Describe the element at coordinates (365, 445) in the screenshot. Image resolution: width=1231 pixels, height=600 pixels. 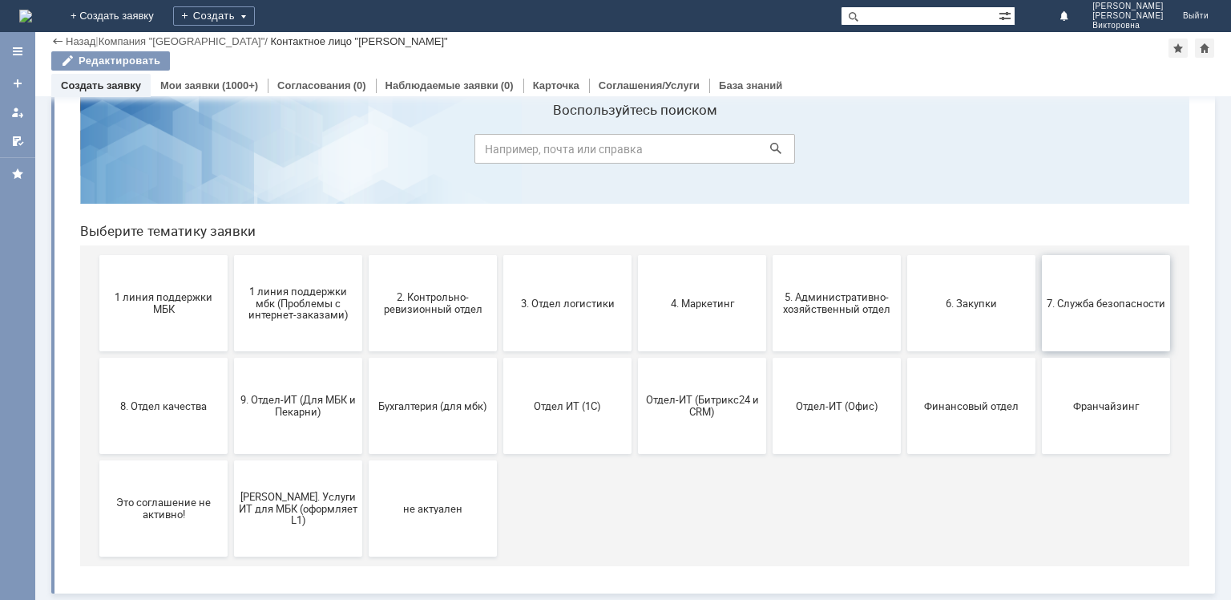
I see `span: не актуален` at that location.